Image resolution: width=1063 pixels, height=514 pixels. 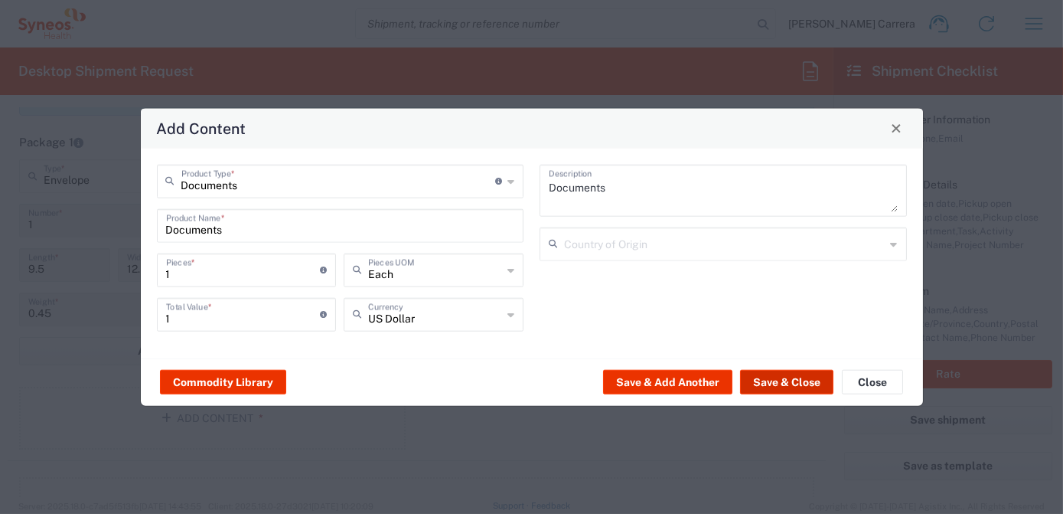 What do you see at coordinates (223, 382) in the screenshot?
I see `button: Commodity Library` at bounding box center [223, 382].